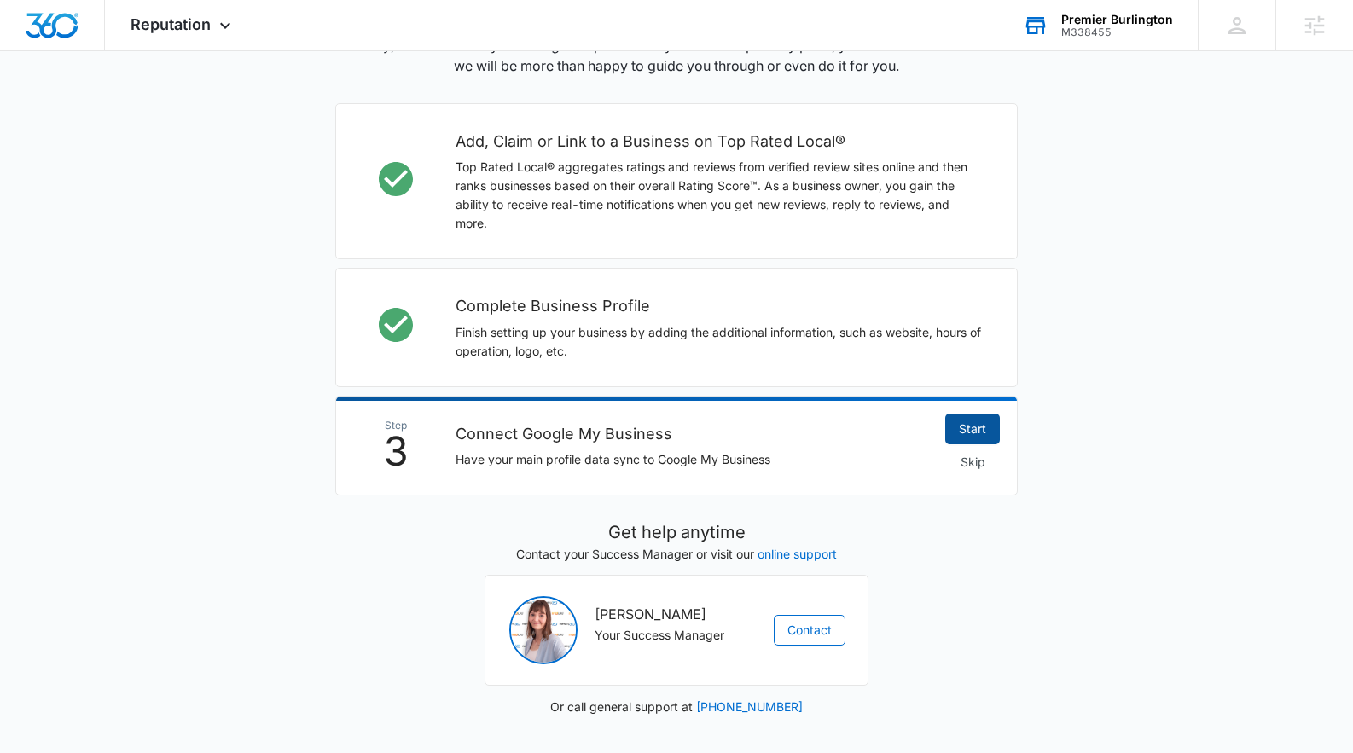  I want to click on h2: Connect Google My Business, so click(692, 434).